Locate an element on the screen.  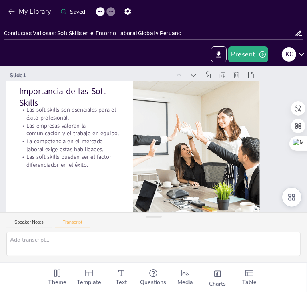
div: Saved is located at coordinates (73, 12).